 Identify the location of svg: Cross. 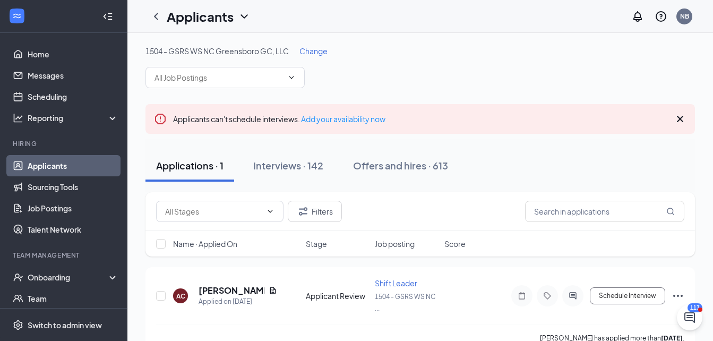
(680, 119).